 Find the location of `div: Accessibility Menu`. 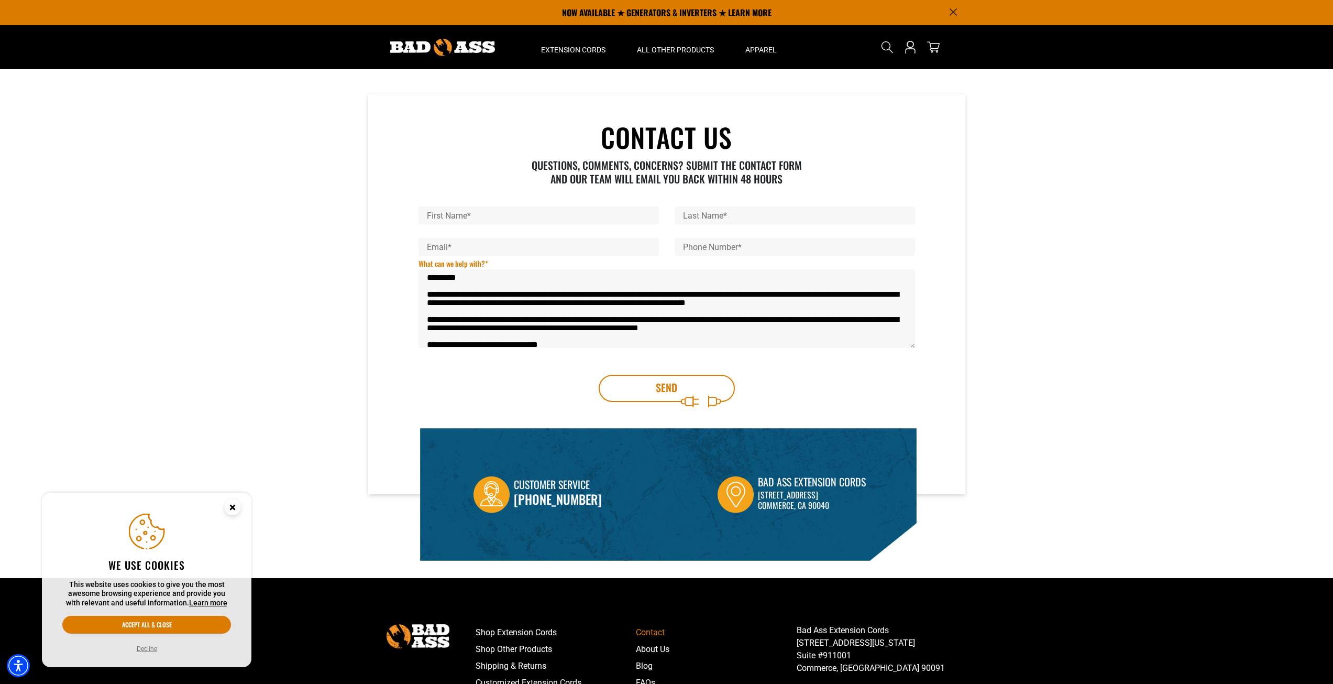

div: Accessibility Menu is located at coordinates (18, 665).